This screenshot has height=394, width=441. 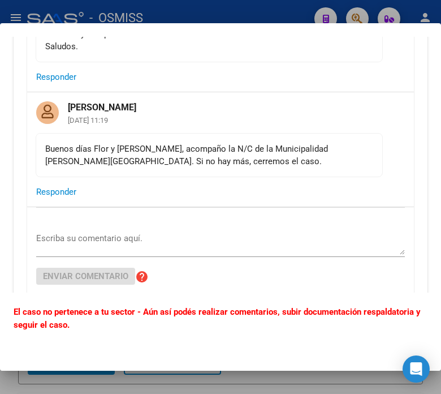 What do you see at coordinates (416, 369) in the screenshot?
I see `div: Open Intercom Messenger` at bounding box center [416, 369].